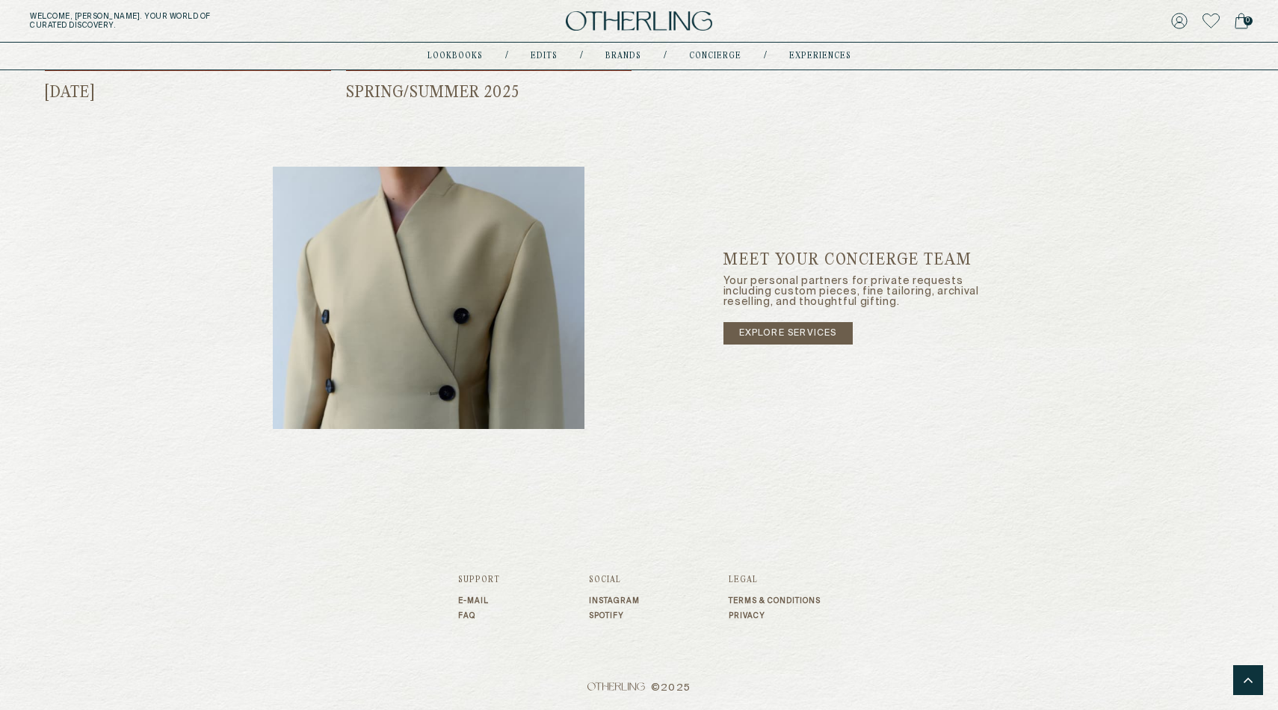 Image resolution: width=1278 pixels, height=710 pixels. What do you see at coordinates (787, 333) in the screenshot?
I see `a: explore services` at bounding box center [787, 333].